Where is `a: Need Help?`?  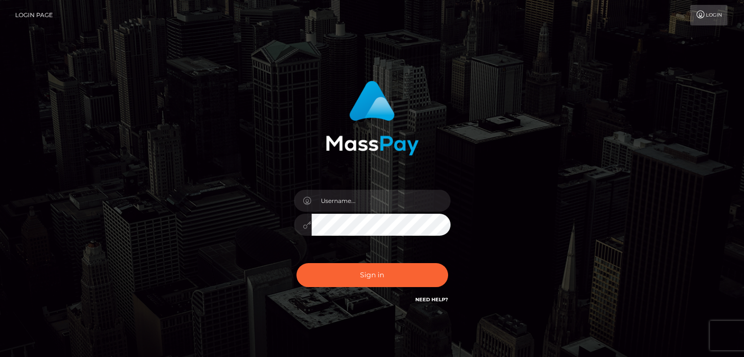 a: Need Help? is located at coordinates (432, 300).